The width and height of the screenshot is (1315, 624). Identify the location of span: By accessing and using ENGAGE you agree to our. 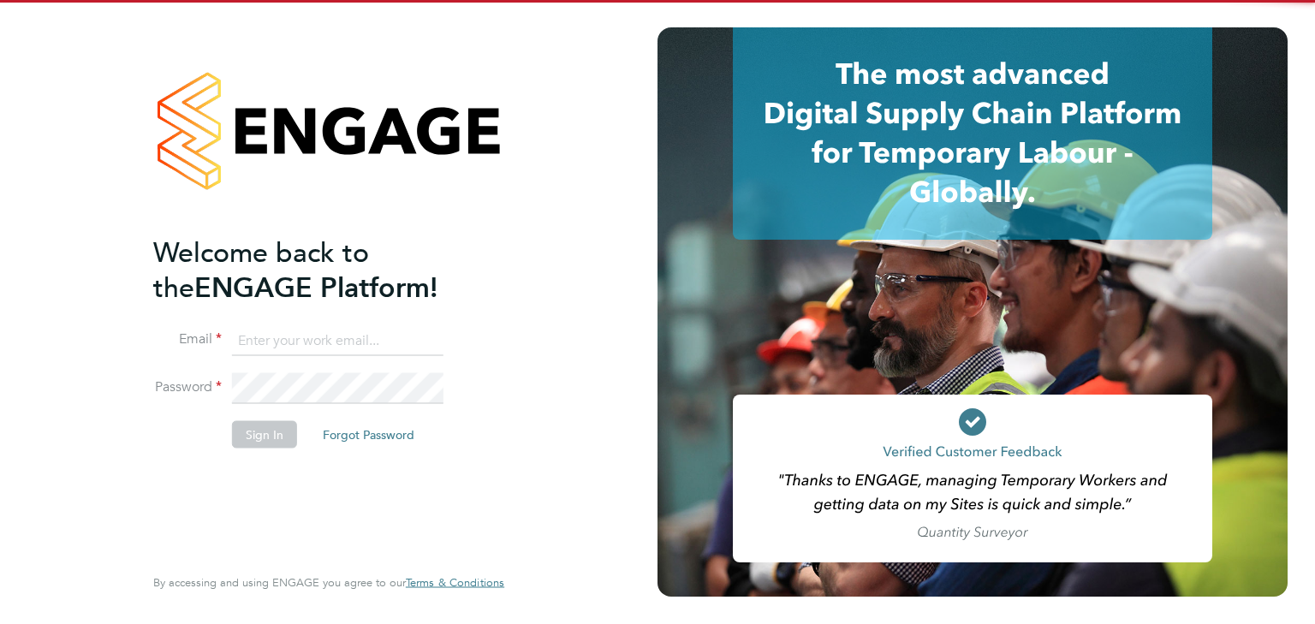
(329, 582).